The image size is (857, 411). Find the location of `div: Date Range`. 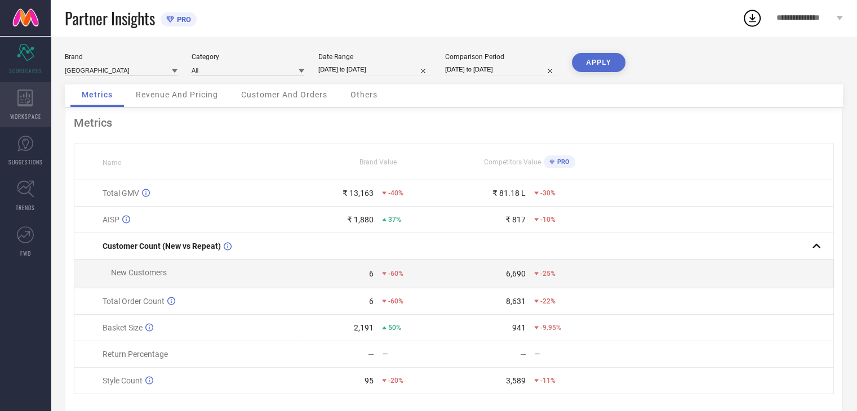

div: Date Range is located at coordinates (375, 57).